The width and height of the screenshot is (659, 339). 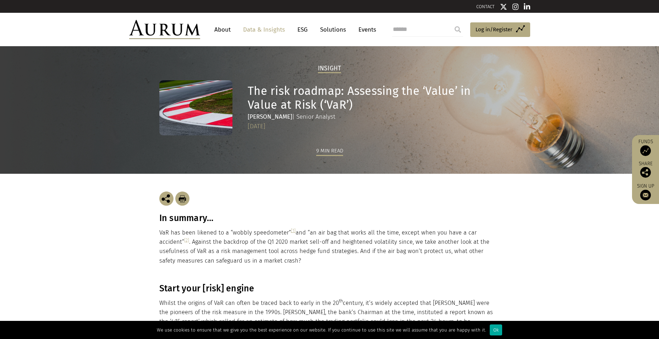 What do you see at coordinates (458, 29) in the screenshot?
I see `input: Submit` at bounding box center [458, 29].